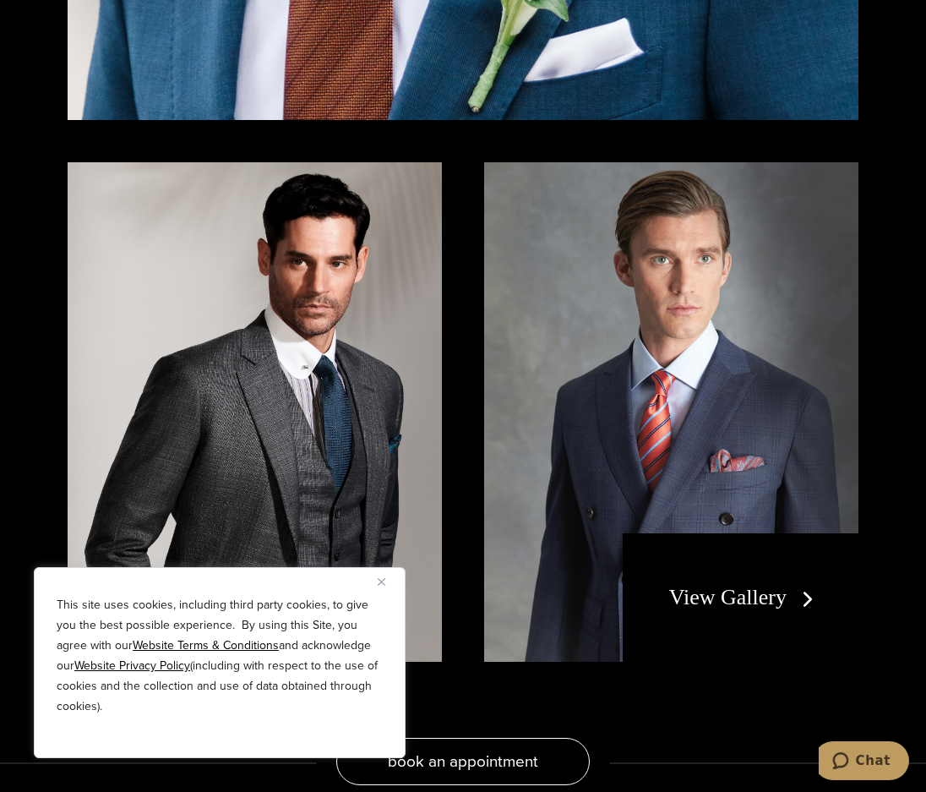 The width and height of the screenshot is (926, 792). What do you see at coordinates (381, 581) in the screenshot?
I see `img: Close` at bounding box center [381, 581].